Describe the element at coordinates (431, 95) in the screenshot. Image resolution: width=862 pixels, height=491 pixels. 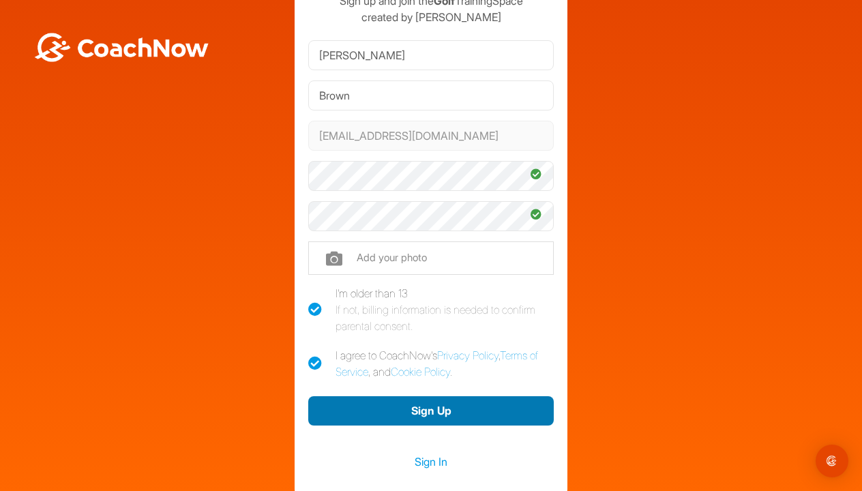
I see `input: Last Name` at that location.